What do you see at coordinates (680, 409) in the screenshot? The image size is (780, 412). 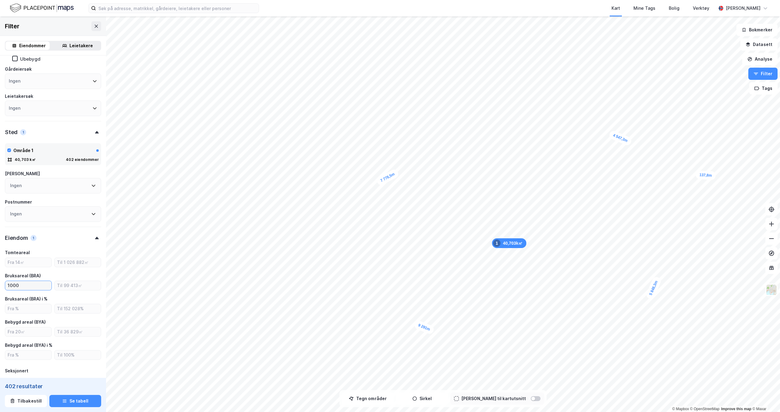 I see `a: Mapbox` at bounding box center [680, 409].